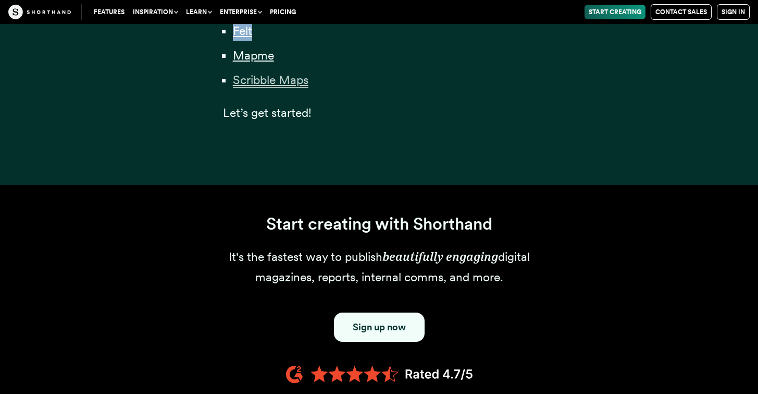 The height and width of the screenshot is (394, 758). I want to click on a: Sign in, so click(733, 12).